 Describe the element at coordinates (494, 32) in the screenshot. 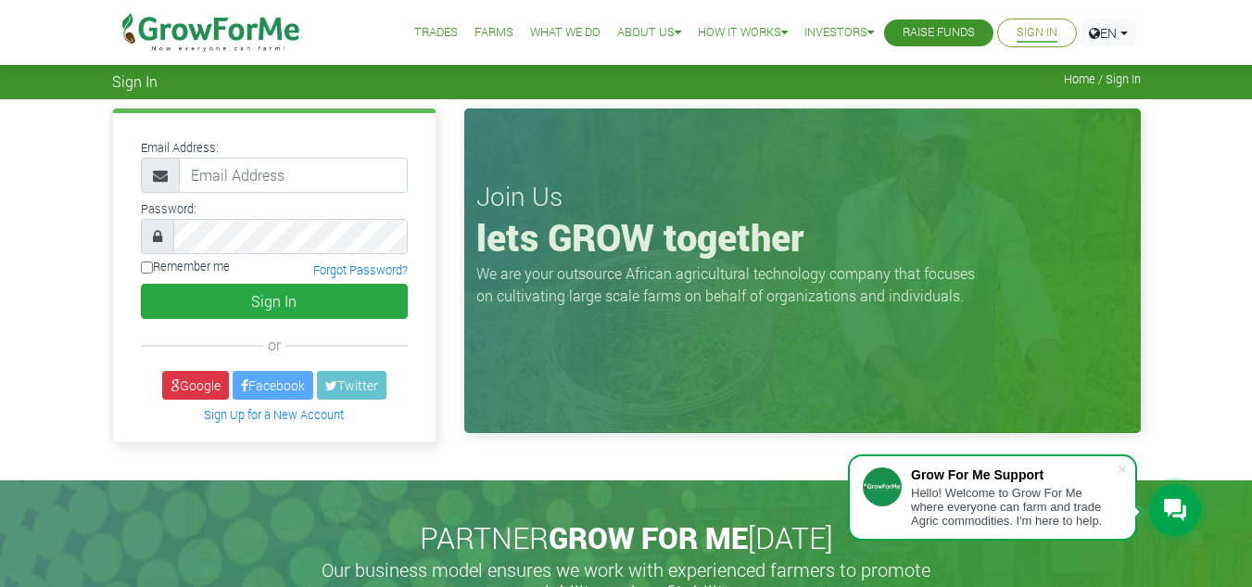

I see `a: Farms` at that location.